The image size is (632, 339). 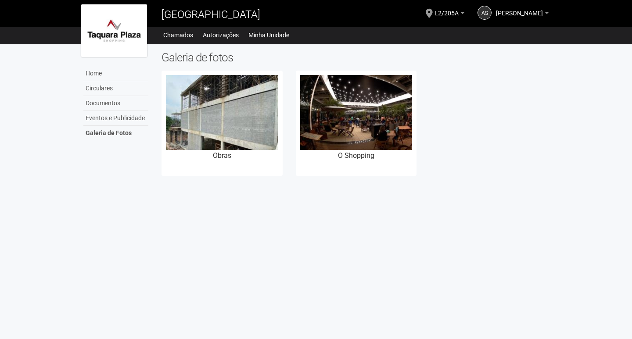 I want to click on a: O Shopping, so click(x=356, y=123).